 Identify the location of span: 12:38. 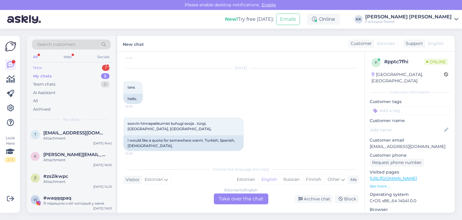
(136, 57).